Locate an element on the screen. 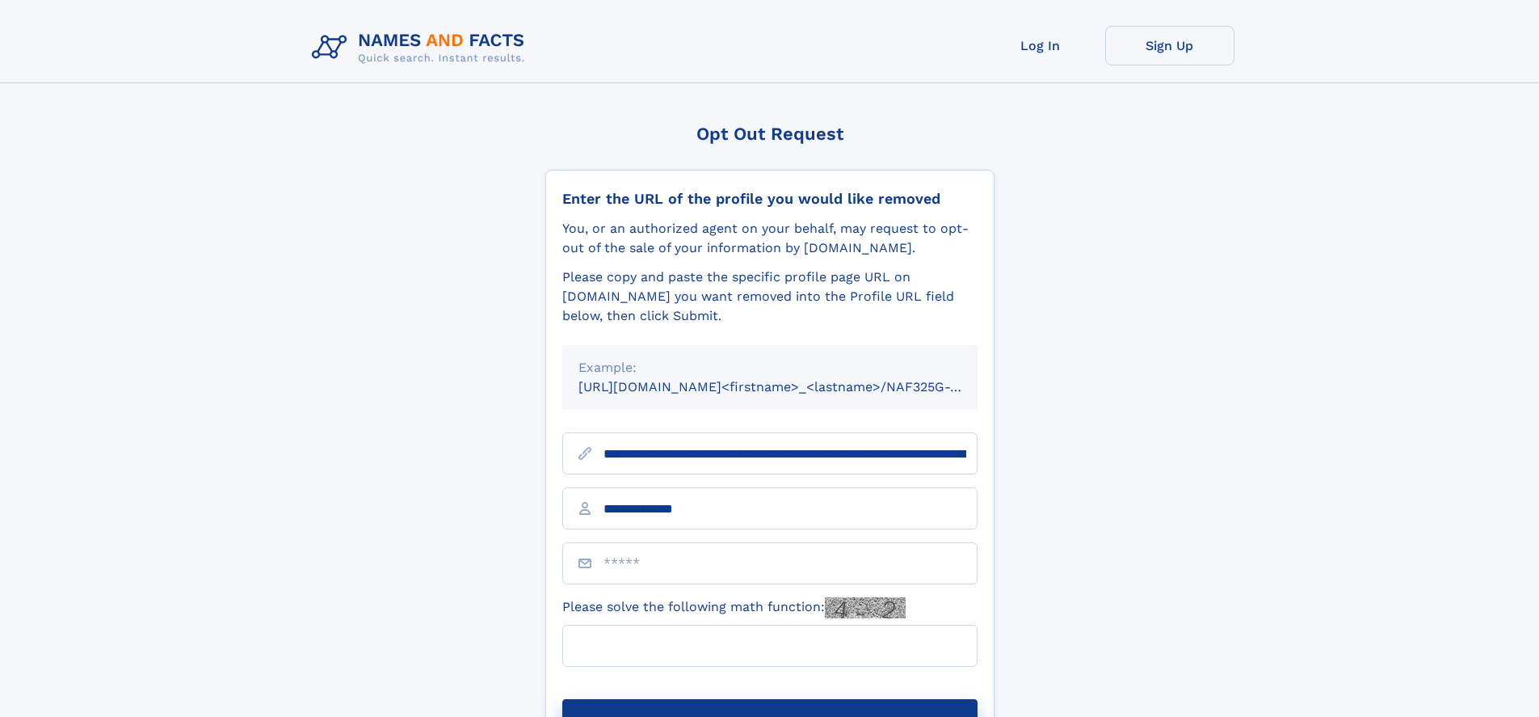 Image resolution: width=1539 pixels, height=717 pixels. div: Example: is located at coordinates (770, 368).